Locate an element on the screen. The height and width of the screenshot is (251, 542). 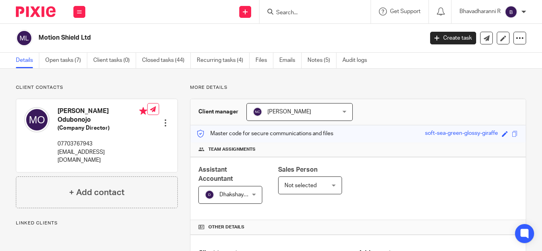
p: Bhavadharanni R is located at coordinates (480, 12).